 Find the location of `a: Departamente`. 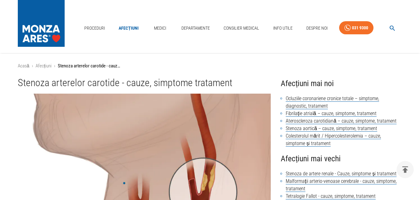

a: Departamente is located at coordinates (196, 28).